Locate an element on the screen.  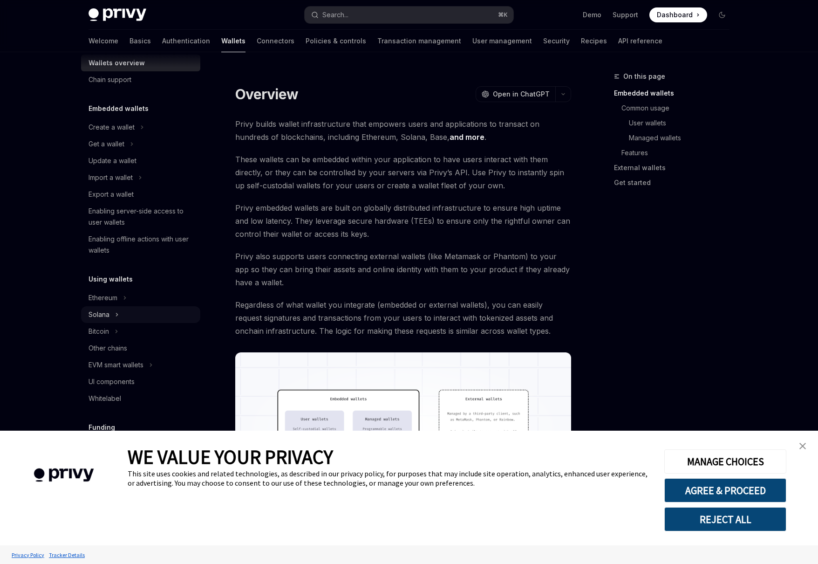
h5: Embedded wallets is located at coordinates (118, 109).